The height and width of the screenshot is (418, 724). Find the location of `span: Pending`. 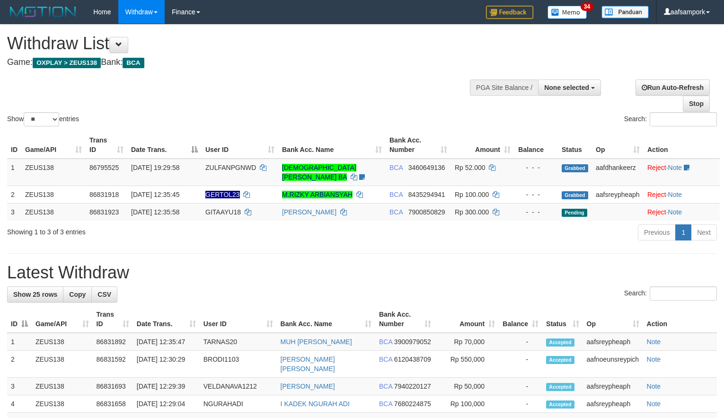

span: Pending is located at coordinates (575, 212).